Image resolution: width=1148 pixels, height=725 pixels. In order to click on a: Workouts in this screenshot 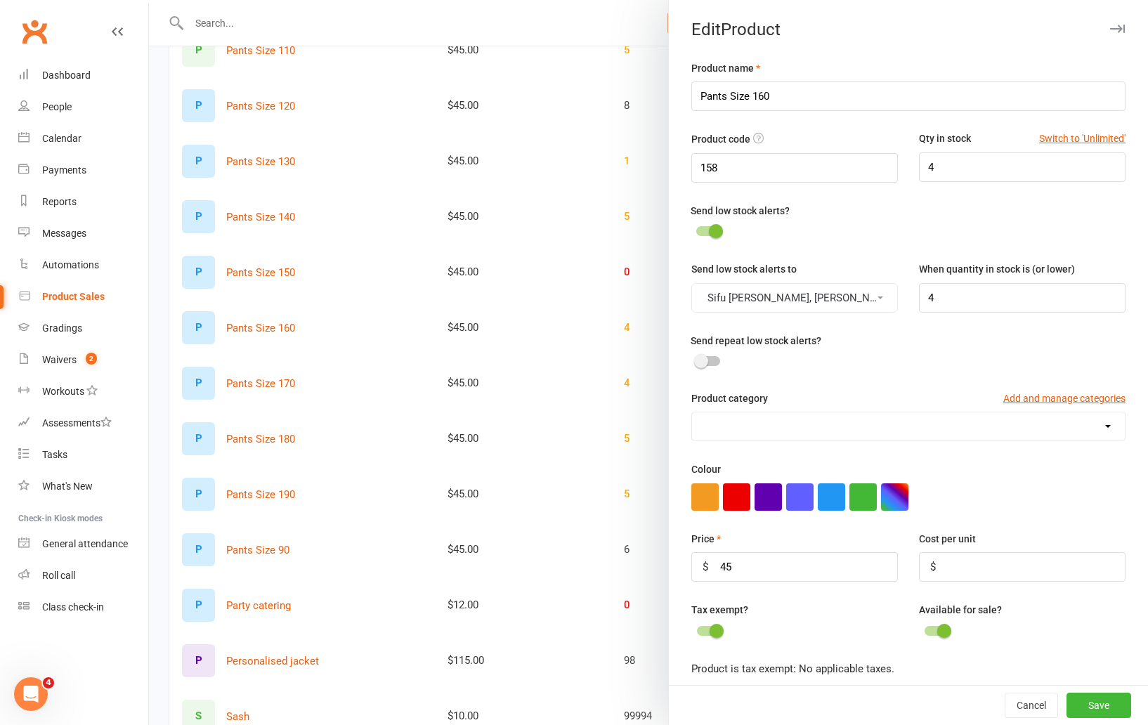, I will do `click(83, 391)`.